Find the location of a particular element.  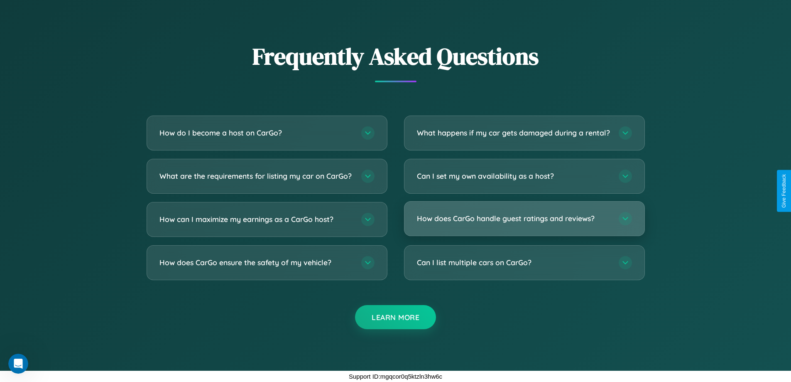

h3: What happens if my car gets damaged during a rental? is located at coordinates (514, 132).